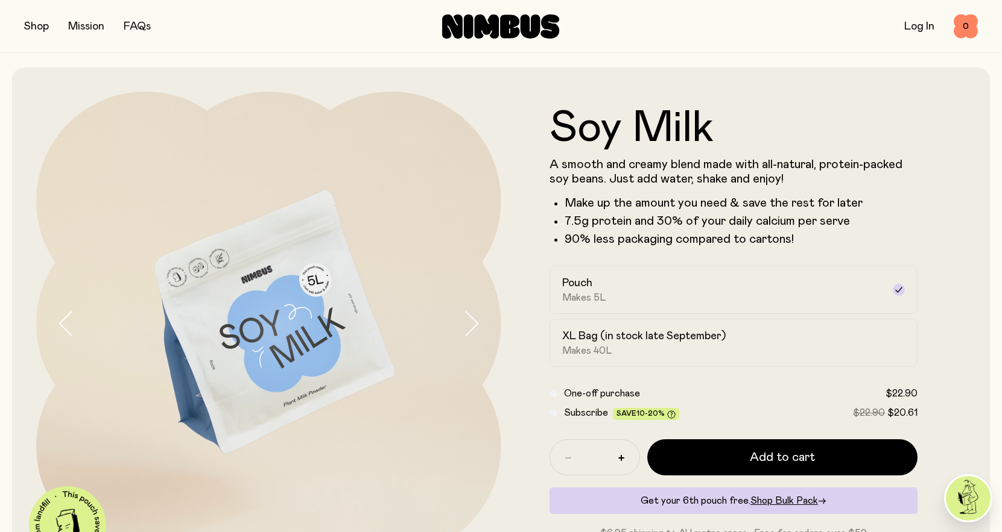 The height and width of the screenshot is (532, 1002). What do you see at coordinates (782, 458) in the screenshot?
I see `button: Add to cart` at bounding box center [782, 458].